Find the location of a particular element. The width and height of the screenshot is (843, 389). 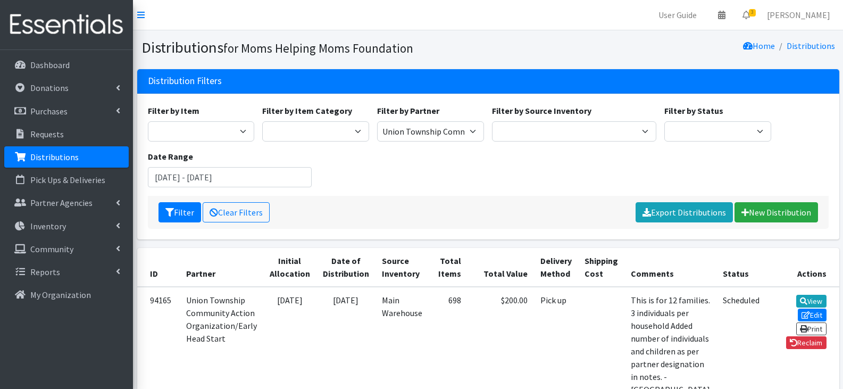

p: Donations is located at coordinates (49, 88).